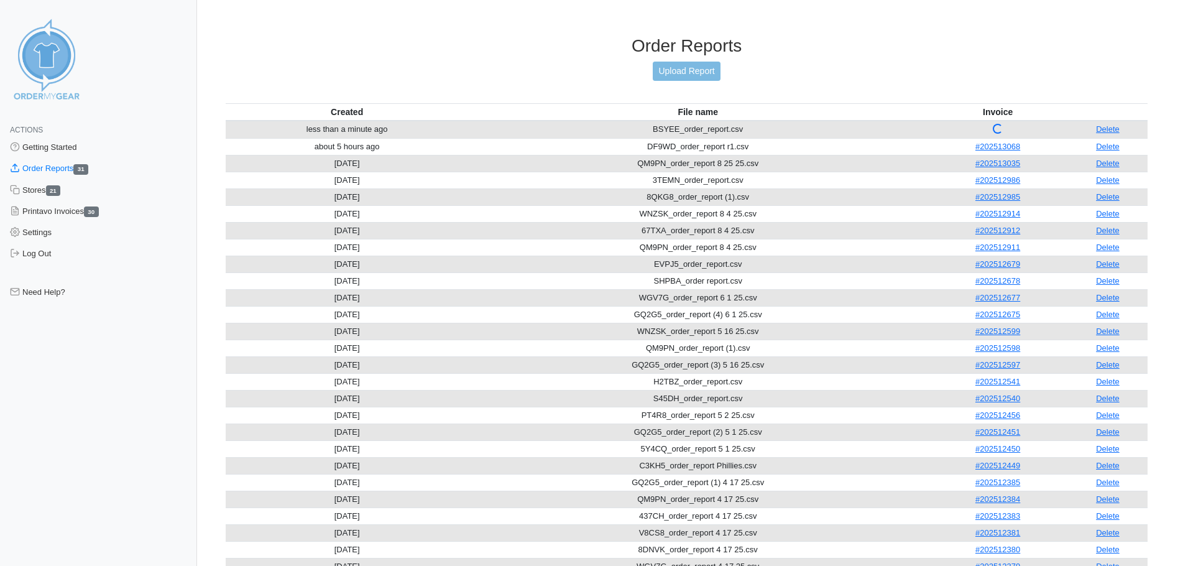  What do you see at coordinates (698, 499) in the screenshot?
I see `td: QM9PN_order_report 4 17 25.csv` at bounding box center [698, 499].